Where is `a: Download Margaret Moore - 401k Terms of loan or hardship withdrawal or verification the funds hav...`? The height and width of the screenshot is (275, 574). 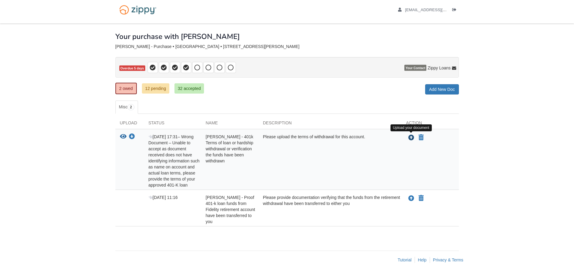 a: Download Margaret Moore - 401k Terms of loan or hardship withdrawal or verification the funds hav... is located at coordinates (132, 137).